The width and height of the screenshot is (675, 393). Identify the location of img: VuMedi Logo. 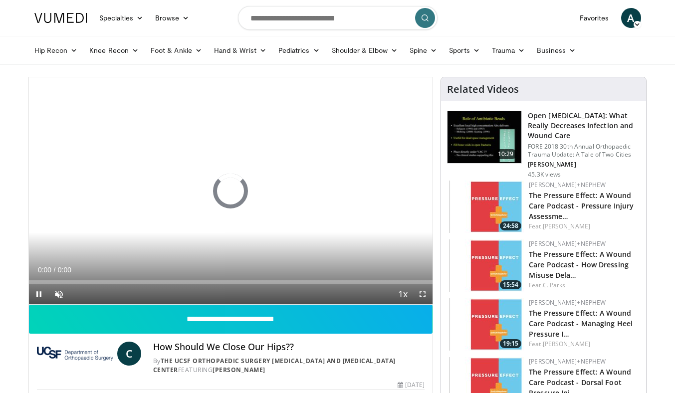
(61, 18).